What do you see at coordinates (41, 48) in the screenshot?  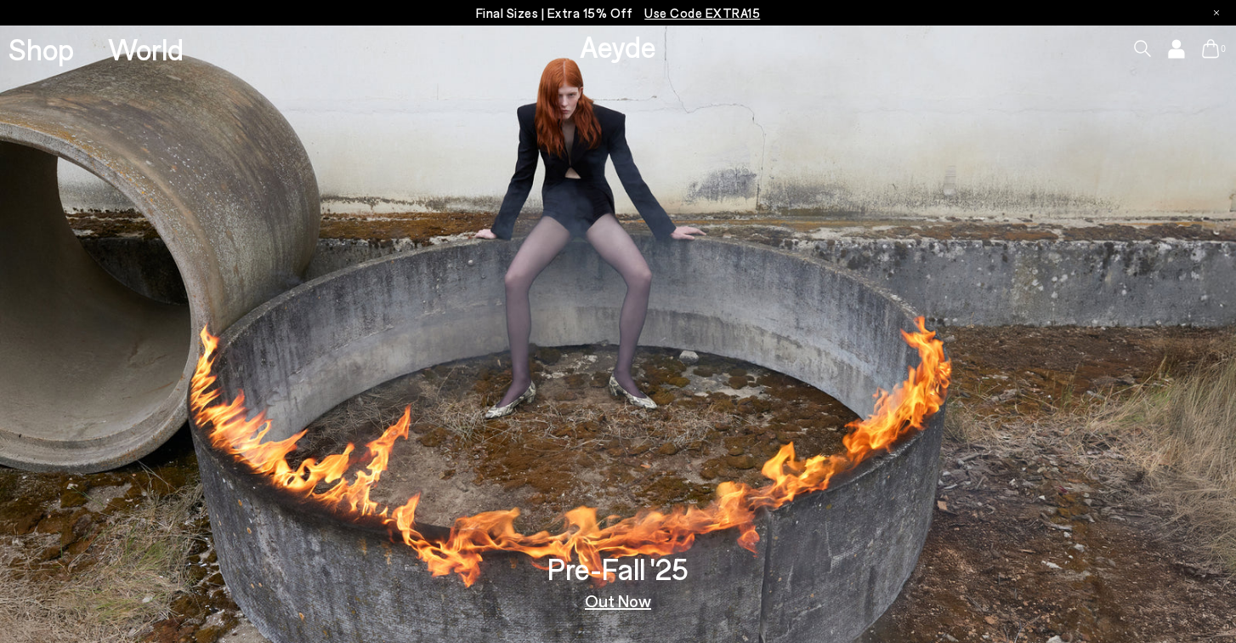 I see `a: Shop` at bounding box center [41, 48].